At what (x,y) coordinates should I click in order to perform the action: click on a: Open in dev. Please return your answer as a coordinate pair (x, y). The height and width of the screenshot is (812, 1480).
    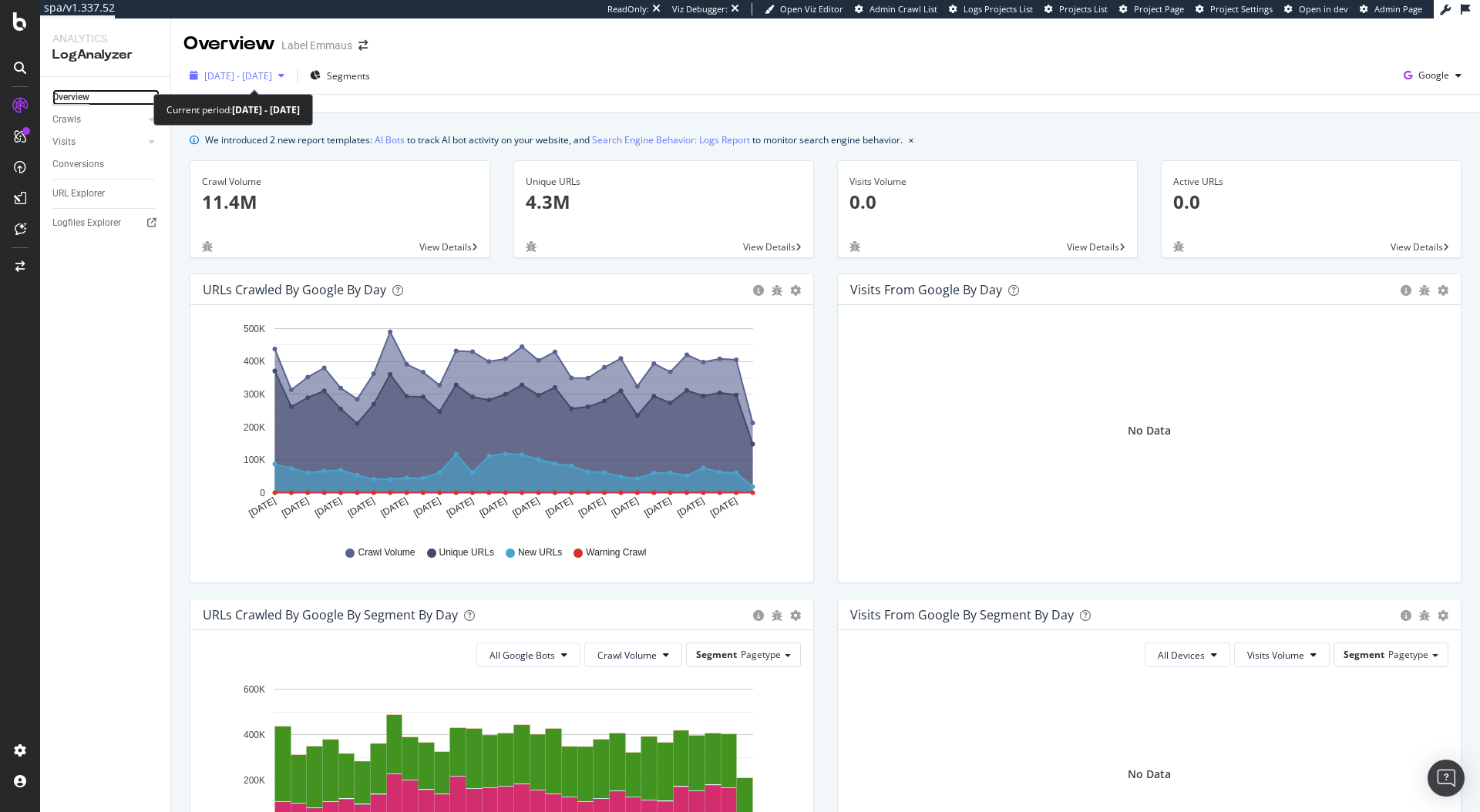
    Looking at the image, I should click on (1316, 9).